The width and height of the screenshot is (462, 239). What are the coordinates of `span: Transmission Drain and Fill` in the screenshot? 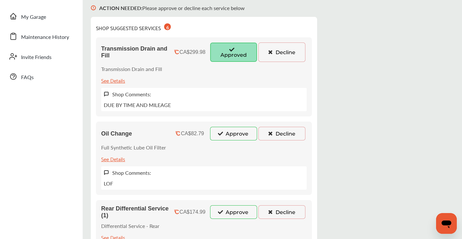 It's located at (135, 52).